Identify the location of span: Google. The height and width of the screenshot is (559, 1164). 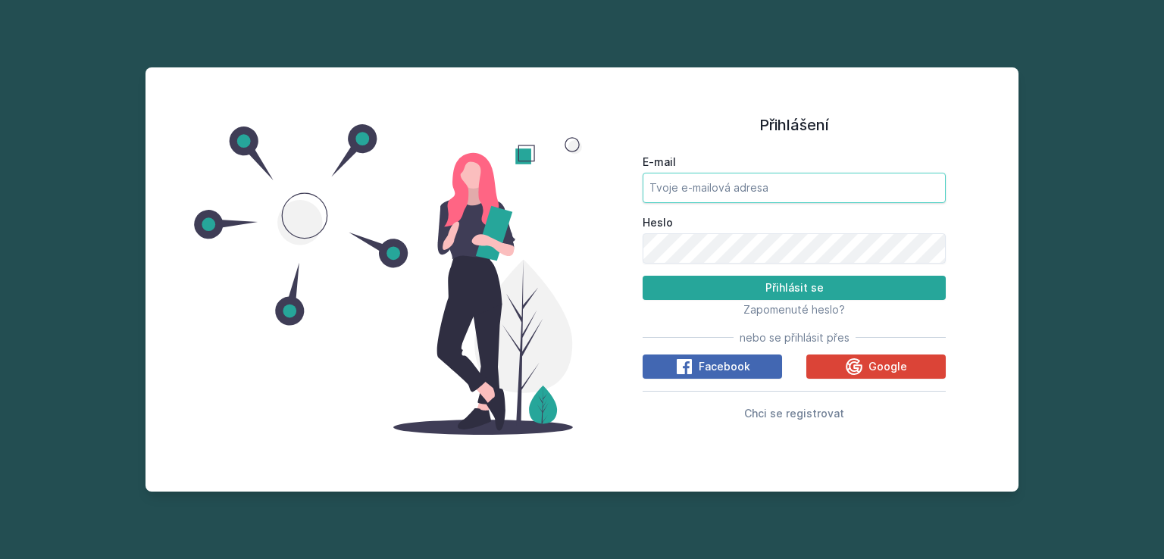
(887, 367).